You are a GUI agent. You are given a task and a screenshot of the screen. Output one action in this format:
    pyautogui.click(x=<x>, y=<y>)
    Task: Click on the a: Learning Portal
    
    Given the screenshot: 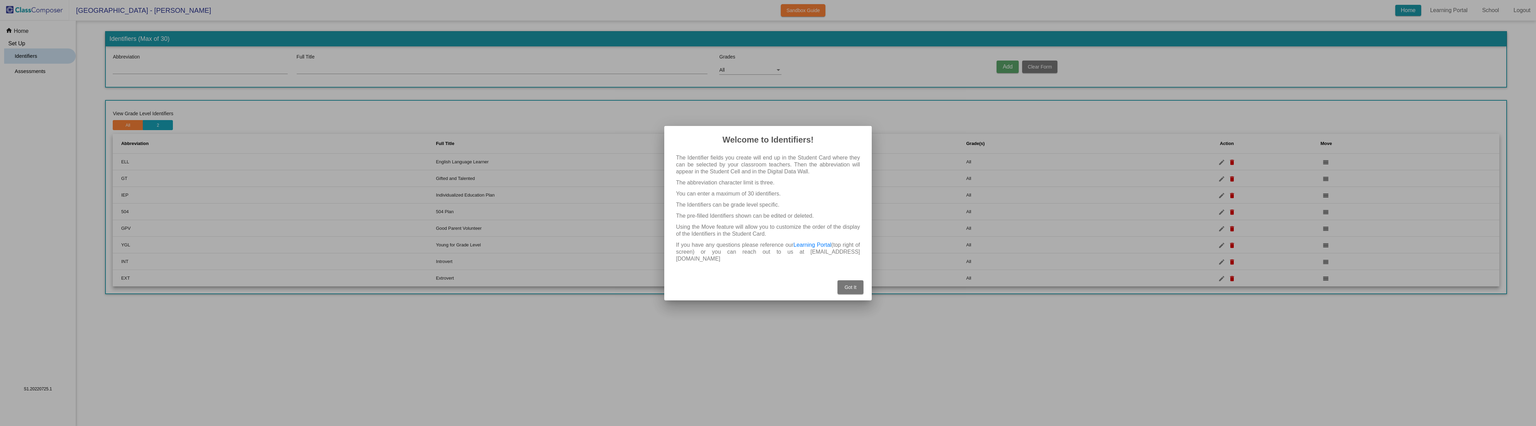 What is the action you would take?
    pyautogui.click(x=812, y=244)
    